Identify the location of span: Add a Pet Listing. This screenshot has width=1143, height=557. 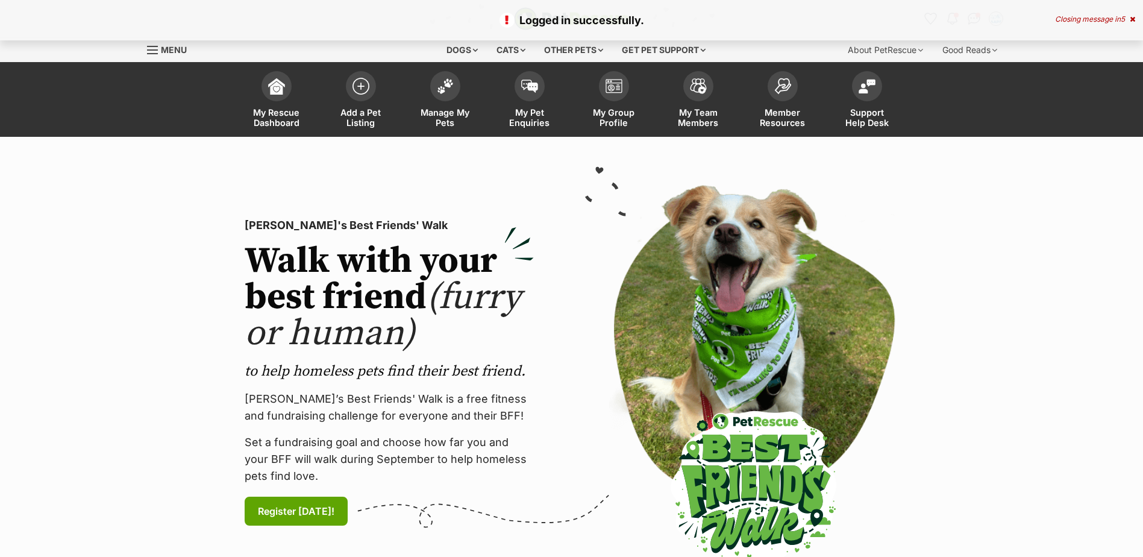
(361, 117).